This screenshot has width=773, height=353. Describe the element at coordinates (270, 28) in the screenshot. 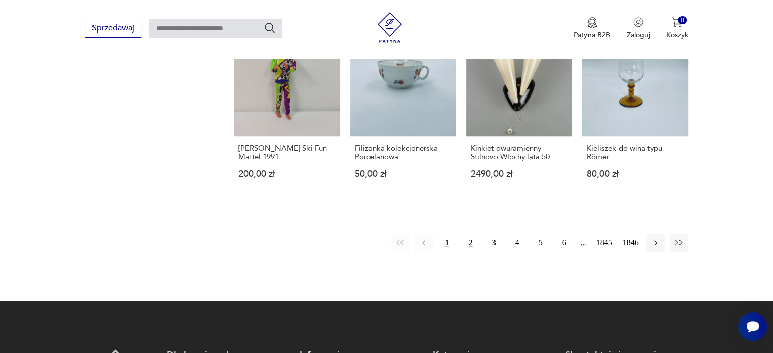

I see `button: Szukaj` at that location.